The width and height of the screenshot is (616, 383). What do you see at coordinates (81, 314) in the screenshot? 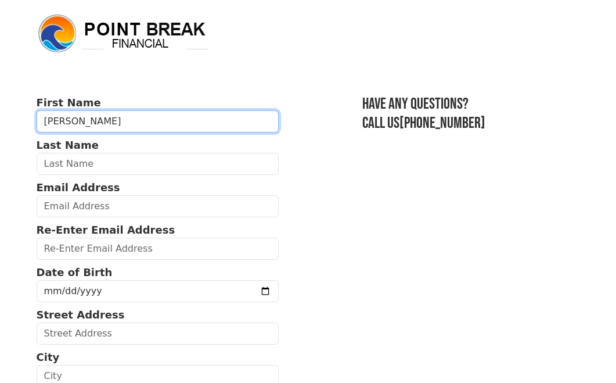
I see `strong: Street Address` at bounding box center [81, 314].